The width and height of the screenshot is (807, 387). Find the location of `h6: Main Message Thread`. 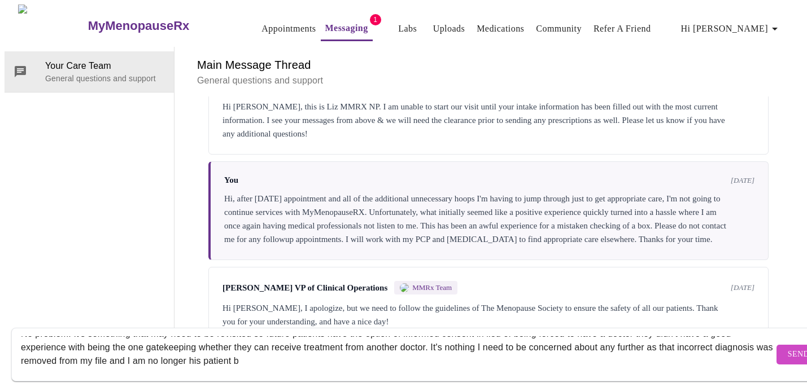

h6: Main Message Thread is located at coordinates (489, 65).